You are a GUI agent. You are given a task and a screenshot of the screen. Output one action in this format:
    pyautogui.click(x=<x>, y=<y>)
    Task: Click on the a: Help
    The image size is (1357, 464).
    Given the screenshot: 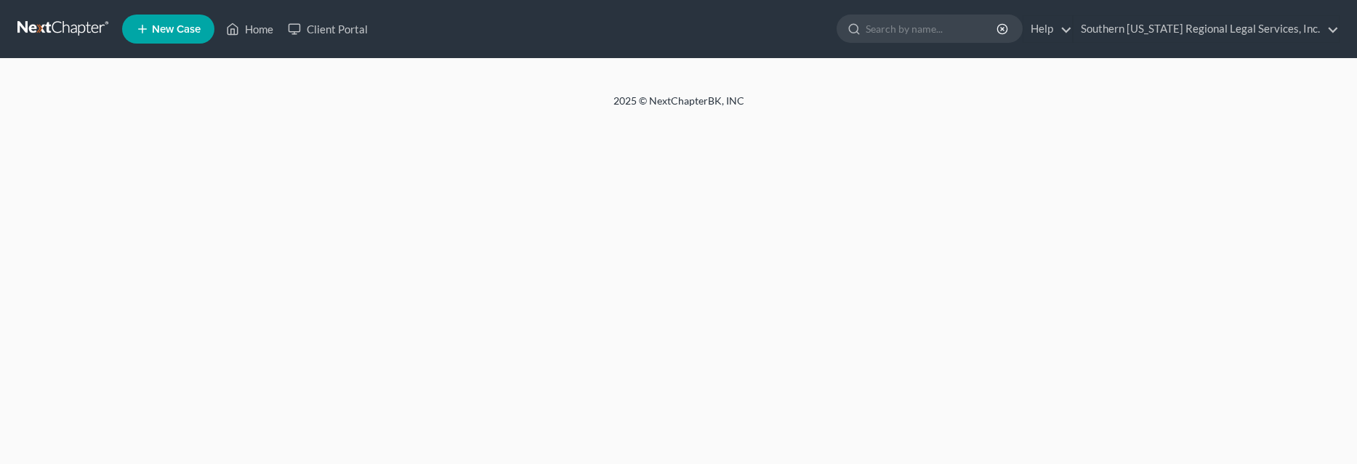 What is the action you would take?
    pyautogui.click(x=1047, y=29)
    